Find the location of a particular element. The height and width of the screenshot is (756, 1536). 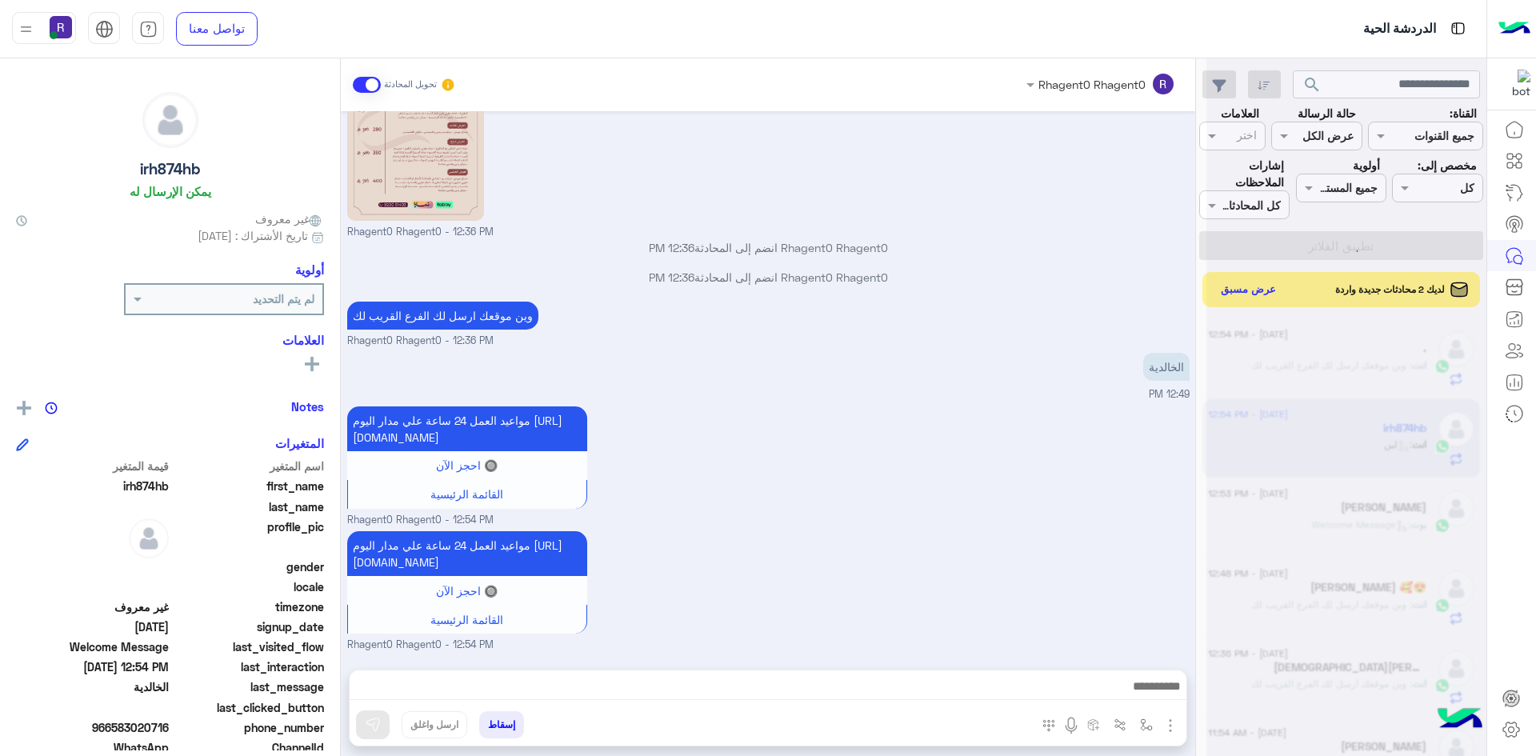

span: last_interaction is located at coordinates (248, 667).